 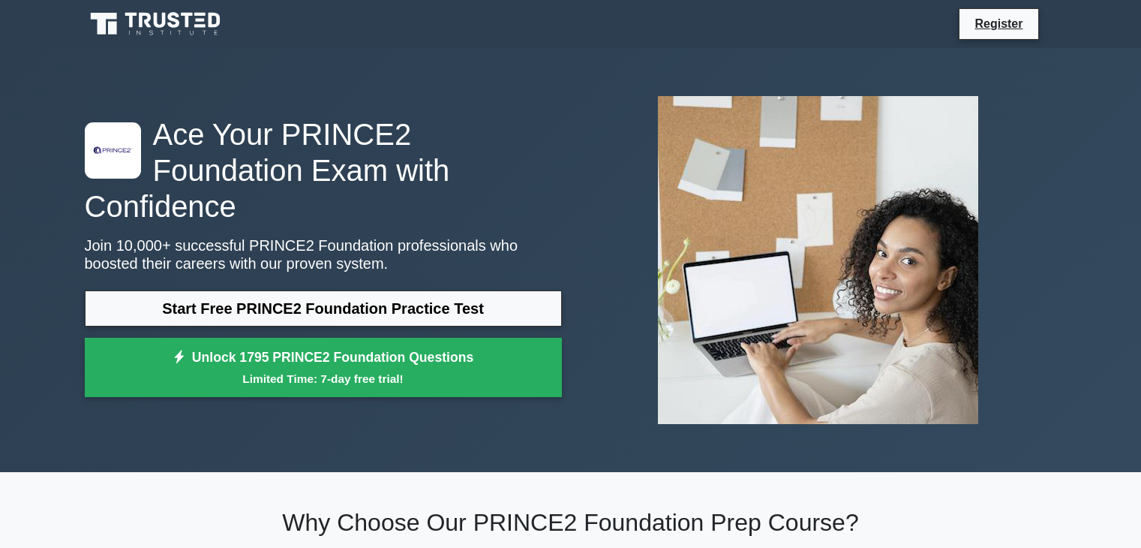 What do you see at coordinates (999, 23) in the screenshot?
I see `a: Register` at bounding box center [999, 23].